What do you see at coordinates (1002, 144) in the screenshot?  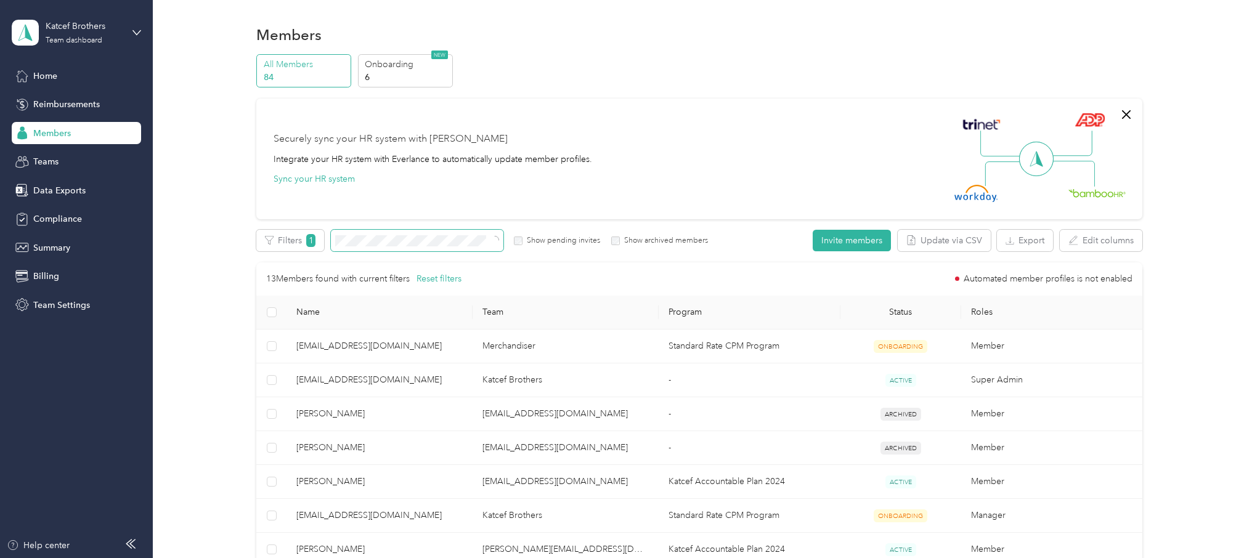 I see `img: Line Left Up` at bounding box center [1002, 144].